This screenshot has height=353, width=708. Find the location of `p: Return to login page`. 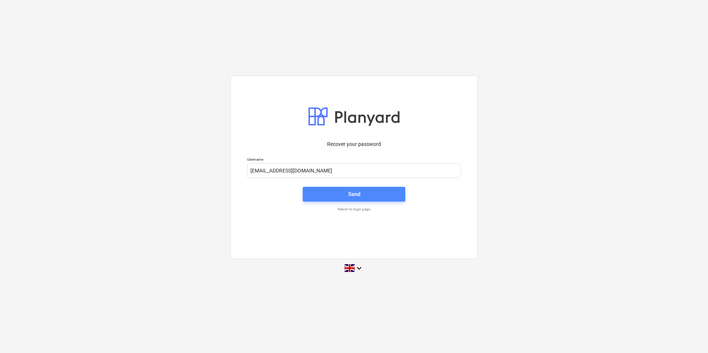

p: Return to login page is located at coordinates (354, 209).